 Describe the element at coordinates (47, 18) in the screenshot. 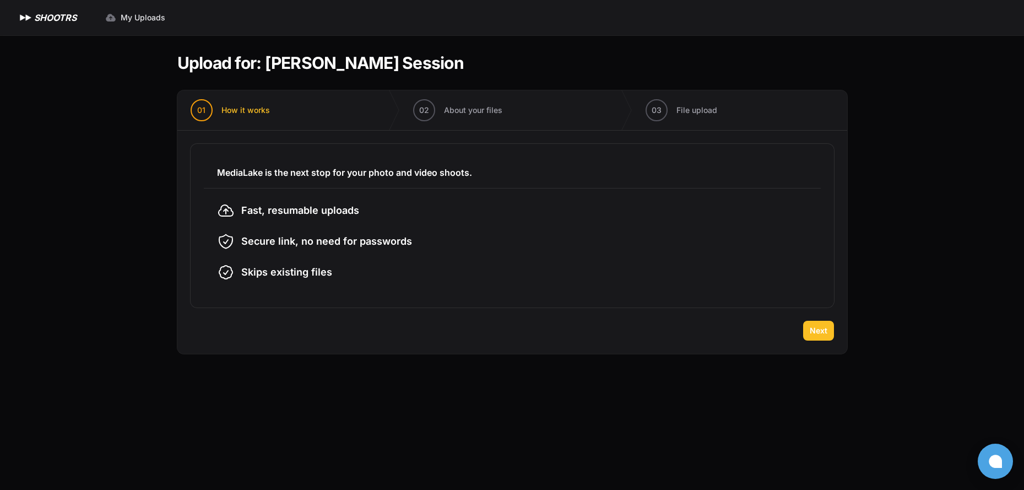

I see `a: SHOOTRS SHOOTRS` at that location.